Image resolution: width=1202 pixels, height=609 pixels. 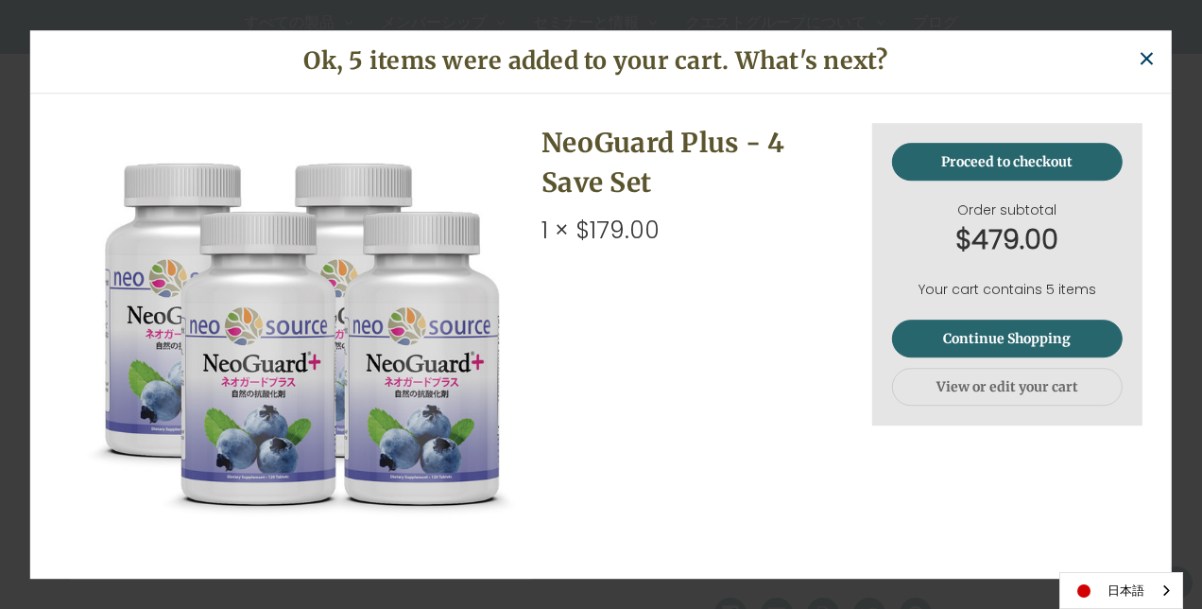 I want to click on h2: NeoGuard Plus - 4 Save Set, so click(x=697, y=163).